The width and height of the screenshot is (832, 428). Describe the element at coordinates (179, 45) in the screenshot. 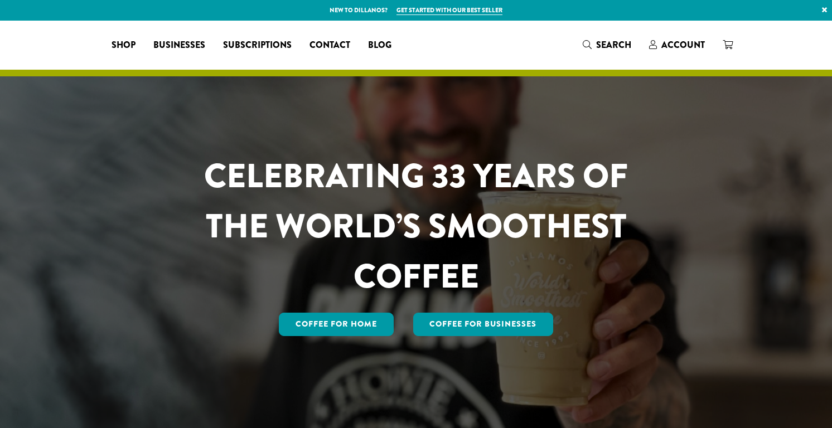

I see `span: Businesses` at that location.